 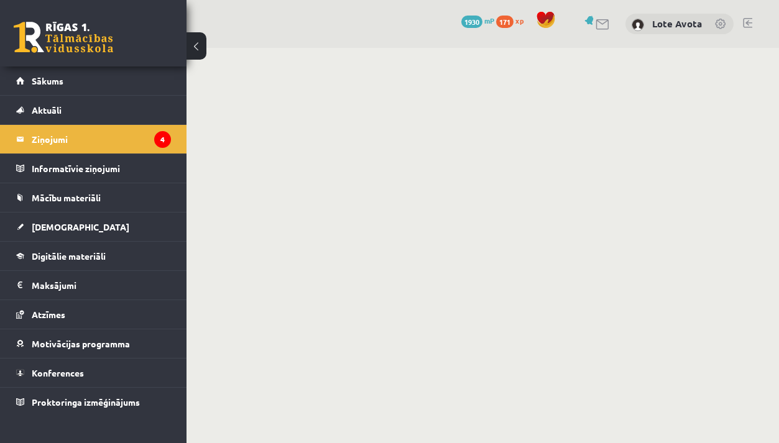 What do you see at coordinates (472, 22) in the screenshot?
I see `span: 1930` at bounding box center [472, 22].